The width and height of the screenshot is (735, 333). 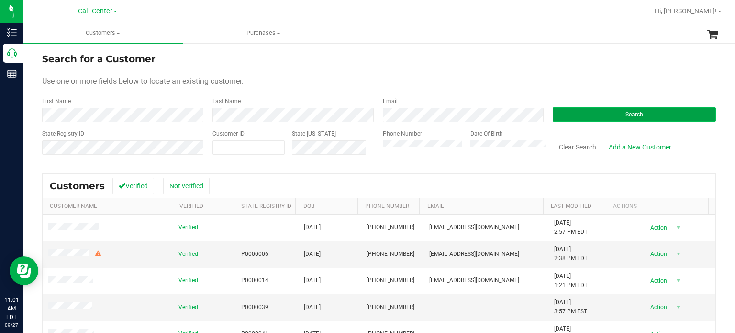 What do you see at coordinates (133, 186) in the screenshot?
I see `button: Verified` at bounding box center [133, 186].